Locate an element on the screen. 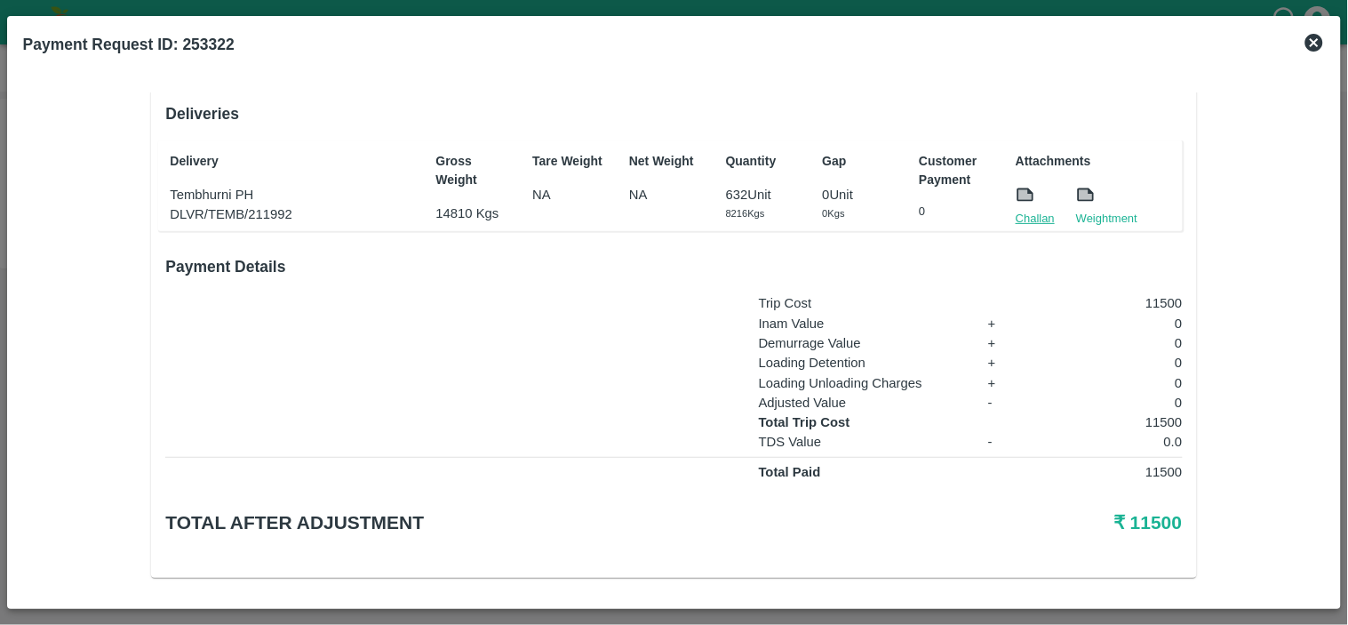 The image size is (1348, 625). h5: Total after adjustment is located at coordinates (504, 523).